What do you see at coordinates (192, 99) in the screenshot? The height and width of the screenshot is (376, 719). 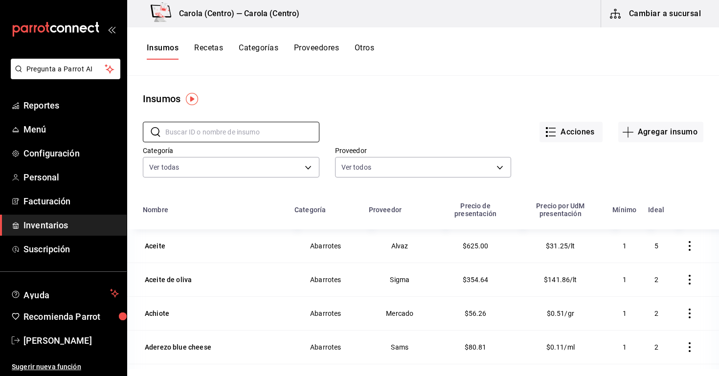 I see `img: Tooltip marker` at bounding box center [192, 99].